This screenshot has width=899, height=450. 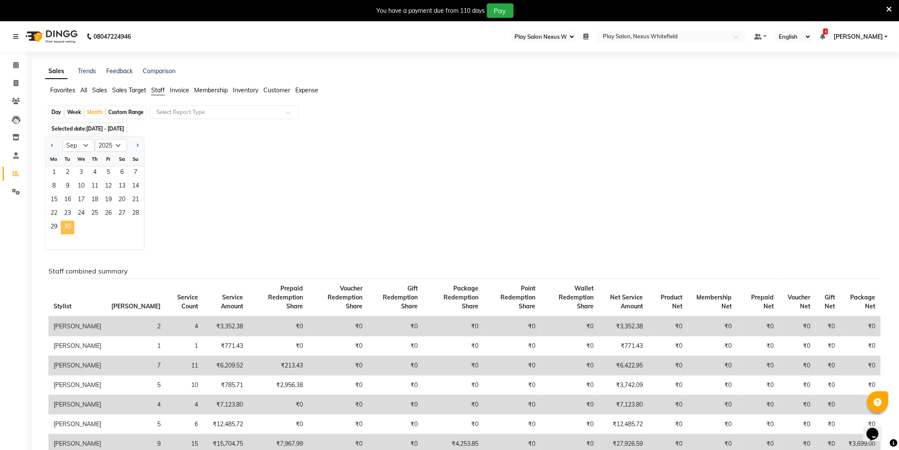 What do you see at coordinates (137, 145) in the screenshot?
I see `button: Next month` at bounding box center [137, 145].